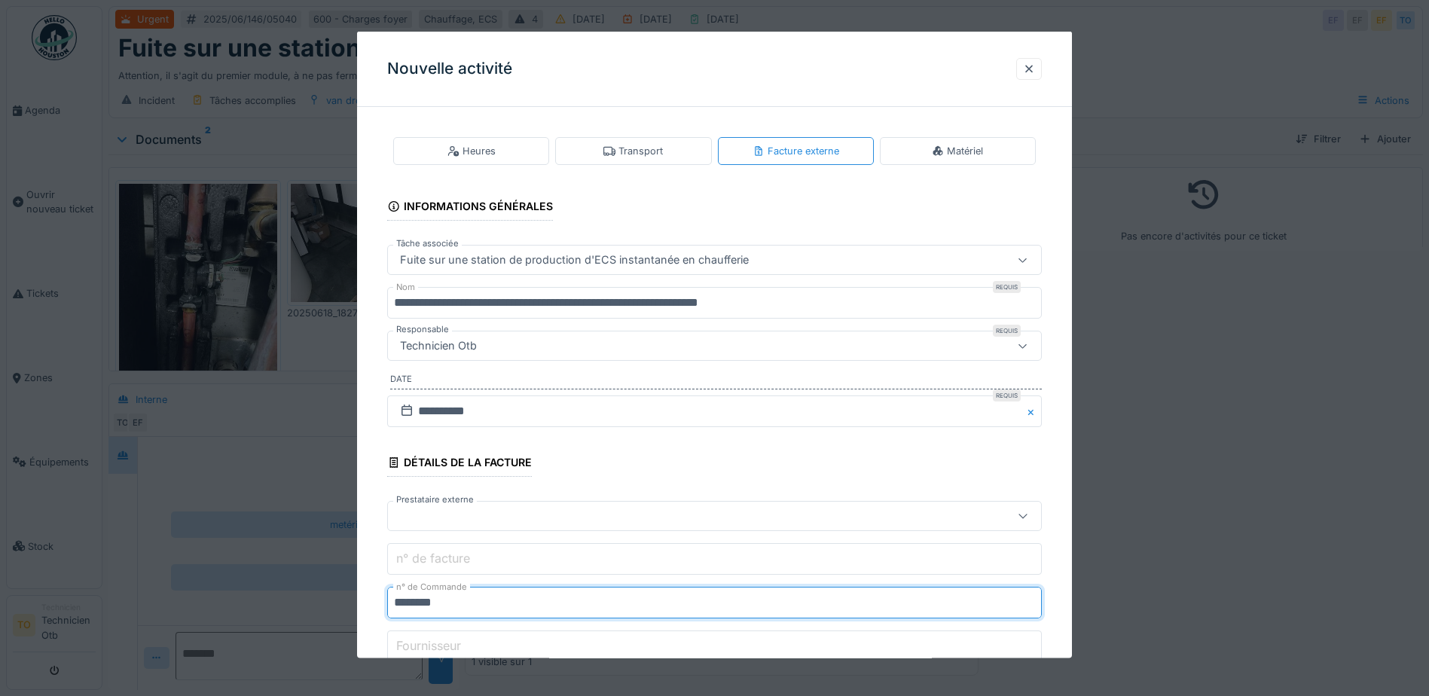 This screenshot has width=1429, height=696. Describe the element at coordinates (423, 329) in the screenshot. I see `label: Responsable` at that location.